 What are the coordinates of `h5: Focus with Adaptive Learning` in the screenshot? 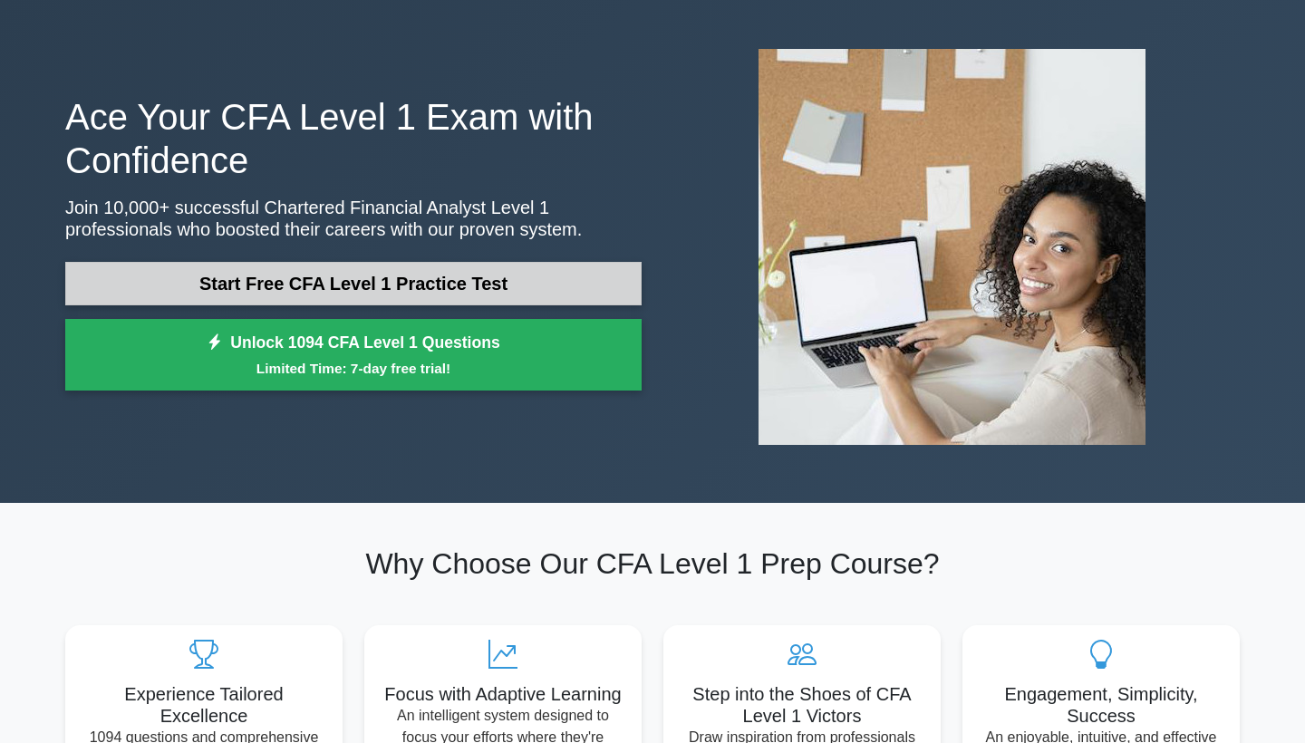 It's located at (503, 694).